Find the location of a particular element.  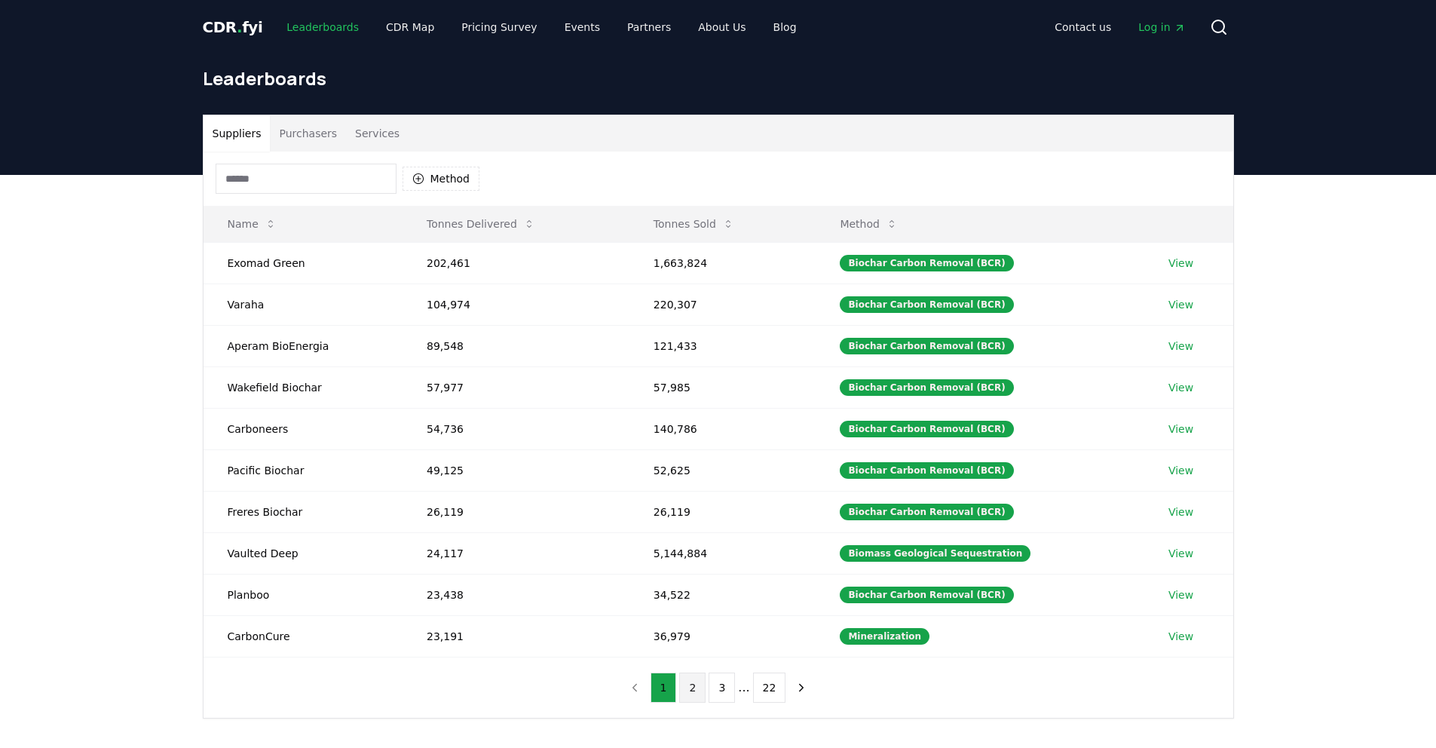

td: Wakefield Biochar is located at coordinates (303, 387).